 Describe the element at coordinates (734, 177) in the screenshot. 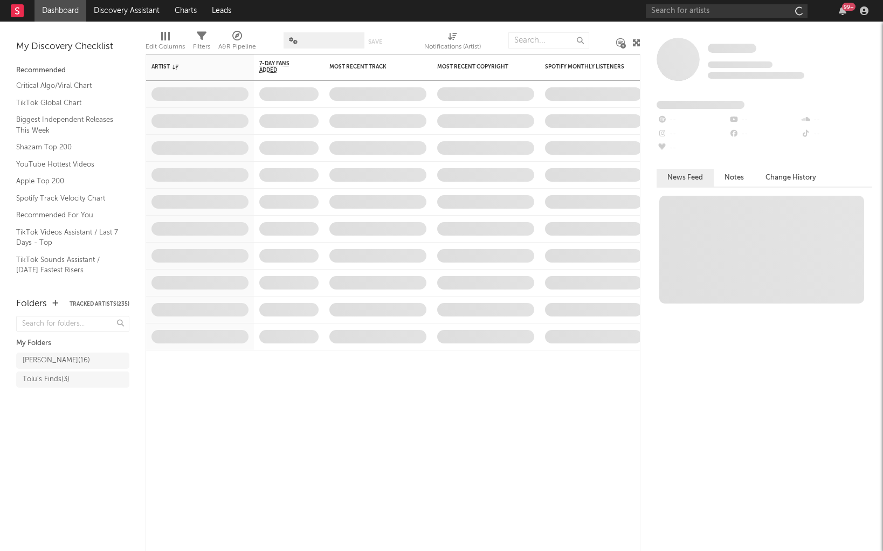

I see `button: Notes` at that location.